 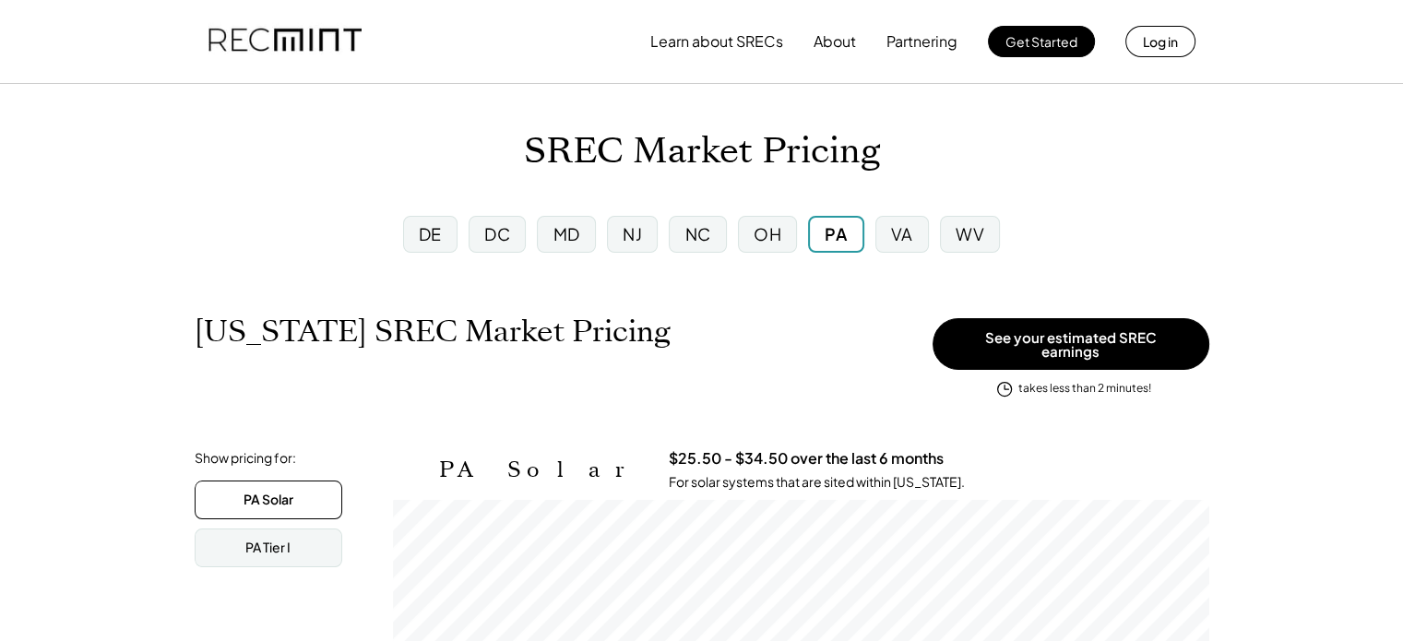 I want to click on div: DE, so click(x=430, y=233).